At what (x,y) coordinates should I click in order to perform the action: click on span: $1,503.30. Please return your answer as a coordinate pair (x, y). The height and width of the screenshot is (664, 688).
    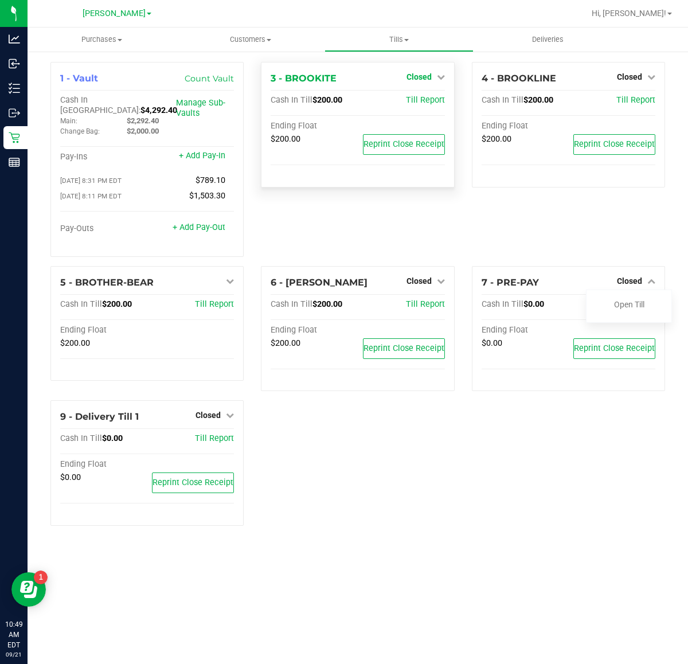
    Looking at the image, I should click on (207, 195).